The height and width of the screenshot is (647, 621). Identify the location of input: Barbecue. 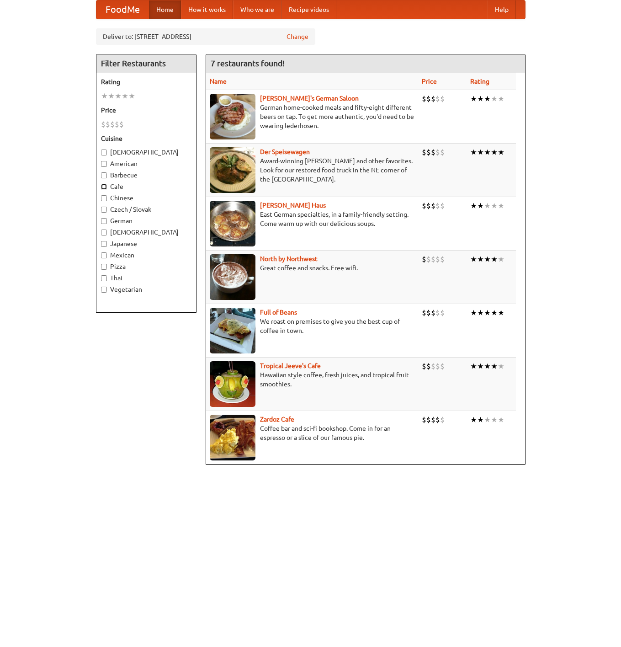
(104, 175).